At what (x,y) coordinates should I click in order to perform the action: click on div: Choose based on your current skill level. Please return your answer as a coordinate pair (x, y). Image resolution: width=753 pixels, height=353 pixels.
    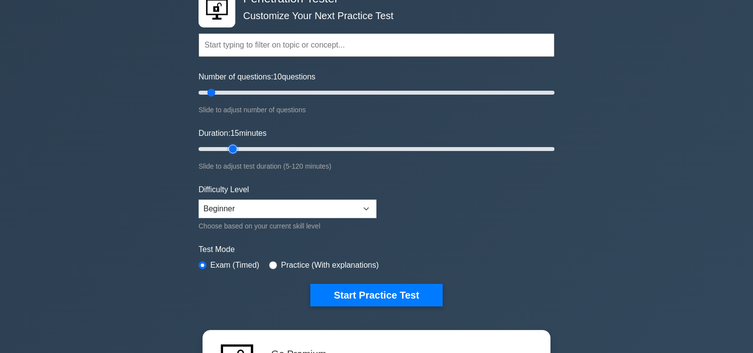
    Looking at the image, I should click on (287, 226).